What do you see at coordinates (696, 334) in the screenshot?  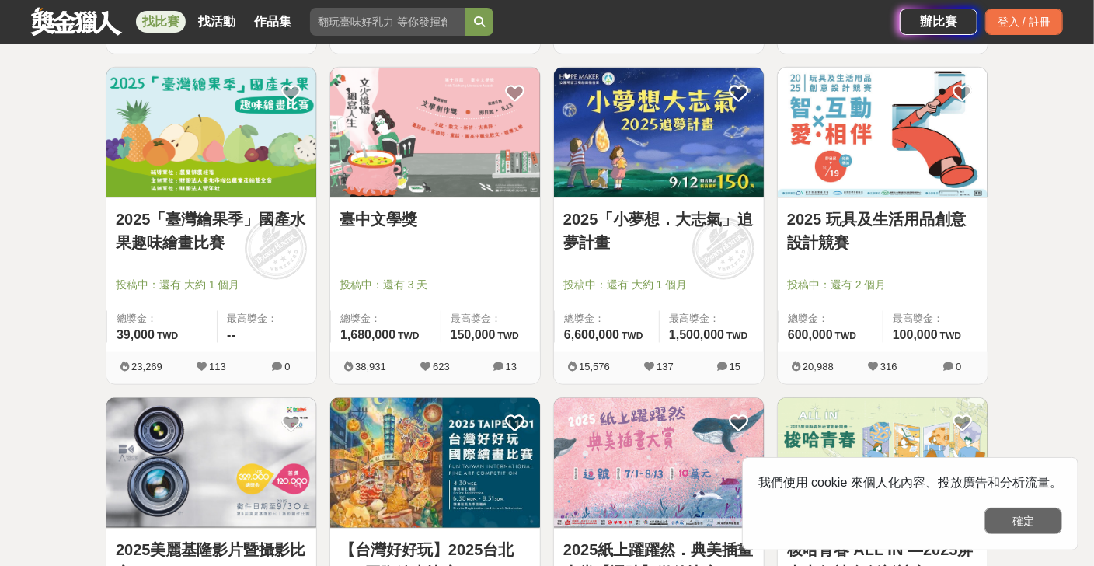 I see `span: 1,500,000` at bounding box center [696, 334].